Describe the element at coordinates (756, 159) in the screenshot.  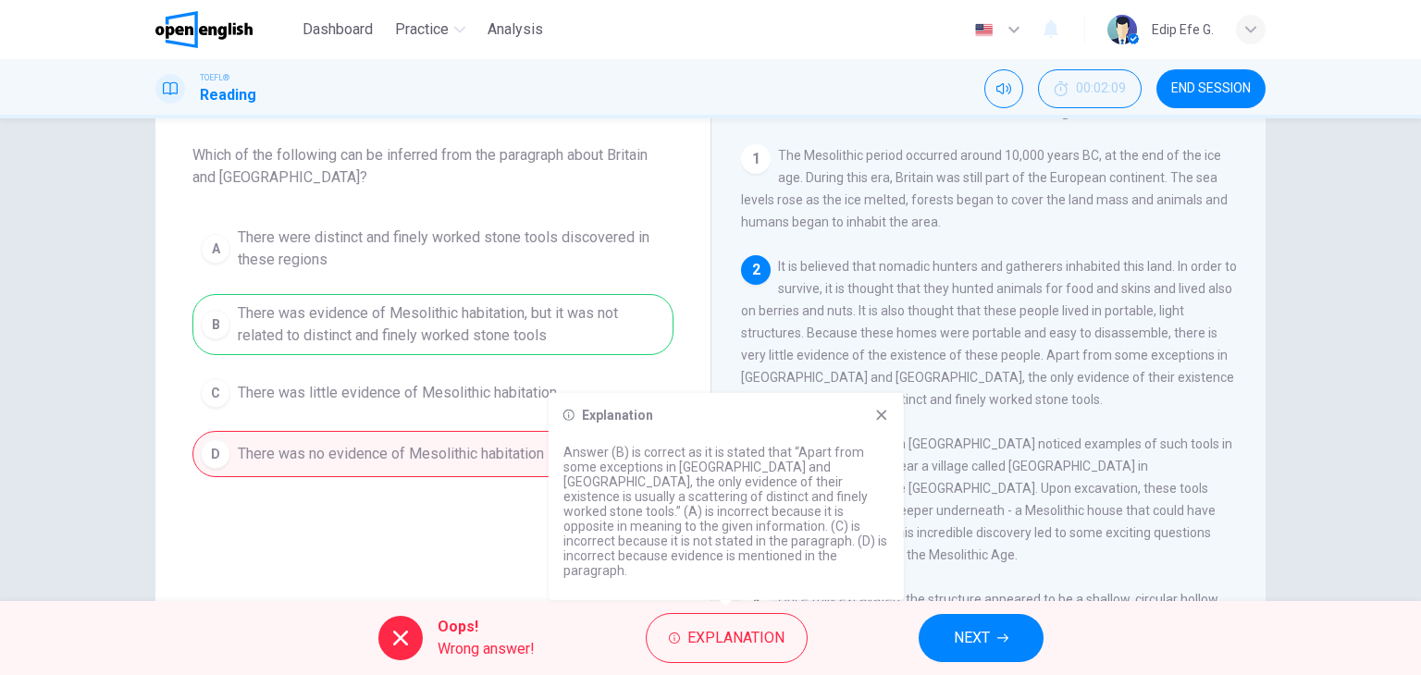
I see `div: 1` at that location.